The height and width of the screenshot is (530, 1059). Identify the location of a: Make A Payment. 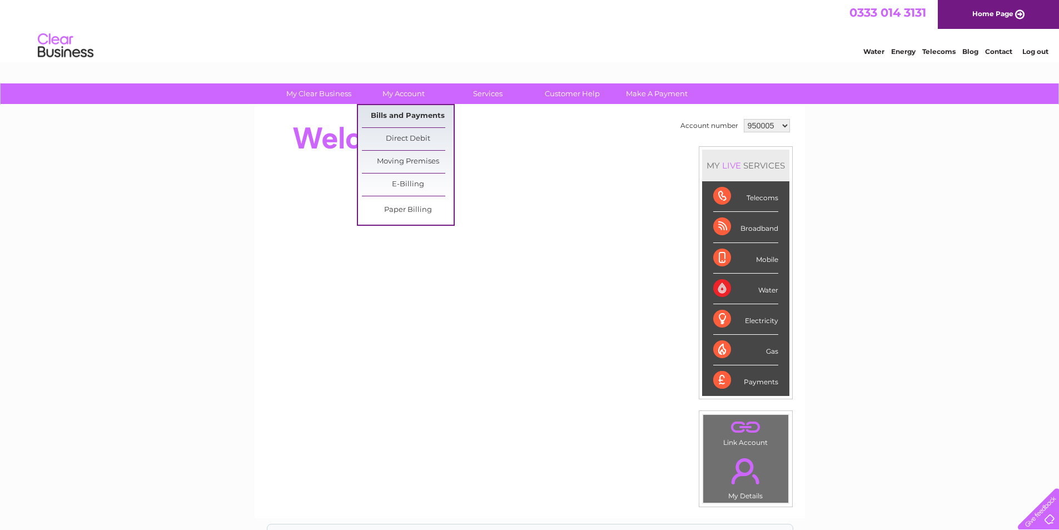
(657, 93).